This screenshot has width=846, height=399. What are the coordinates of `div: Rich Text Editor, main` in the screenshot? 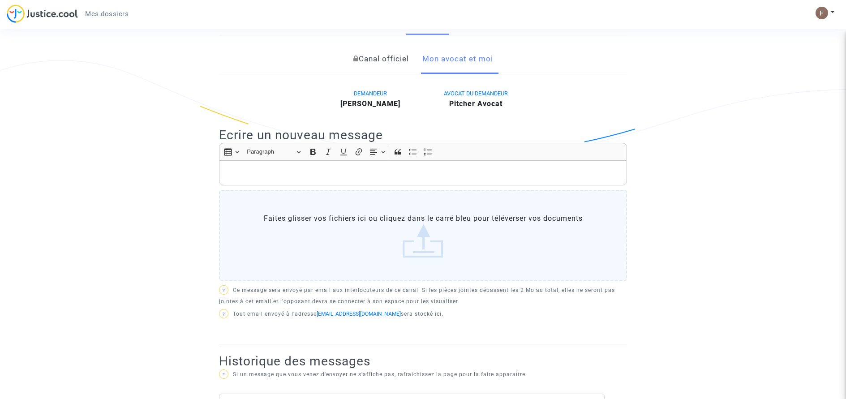 It's located at (423, 173).